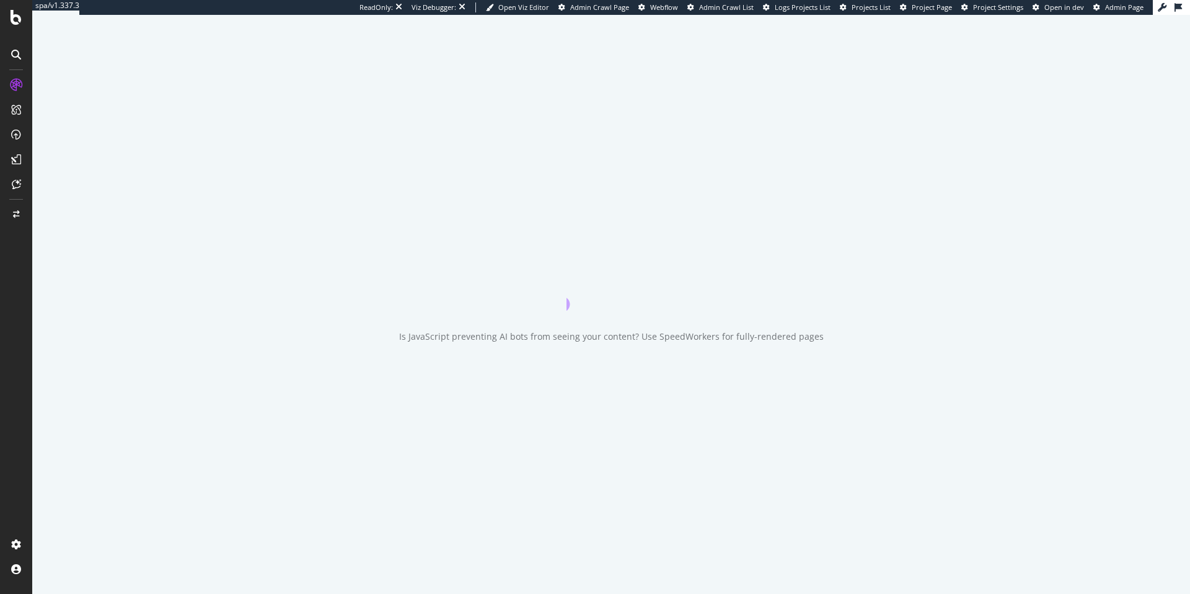  What do you see at coordinates (611, 288) in the screenshot?
I see `div: animation` at bounding box center [611, 288].